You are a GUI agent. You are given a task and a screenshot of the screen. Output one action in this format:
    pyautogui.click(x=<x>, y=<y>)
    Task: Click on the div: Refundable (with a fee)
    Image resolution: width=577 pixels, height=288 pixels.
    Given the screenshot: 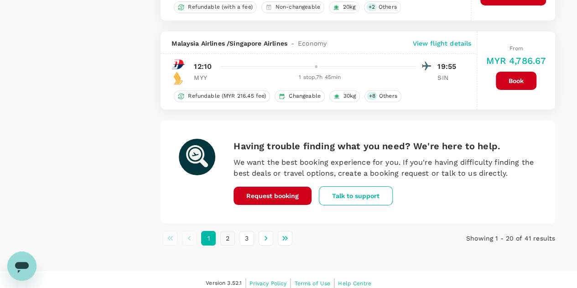 What is the action you would take?
    pyautogui.click(x=215, y=7)
    